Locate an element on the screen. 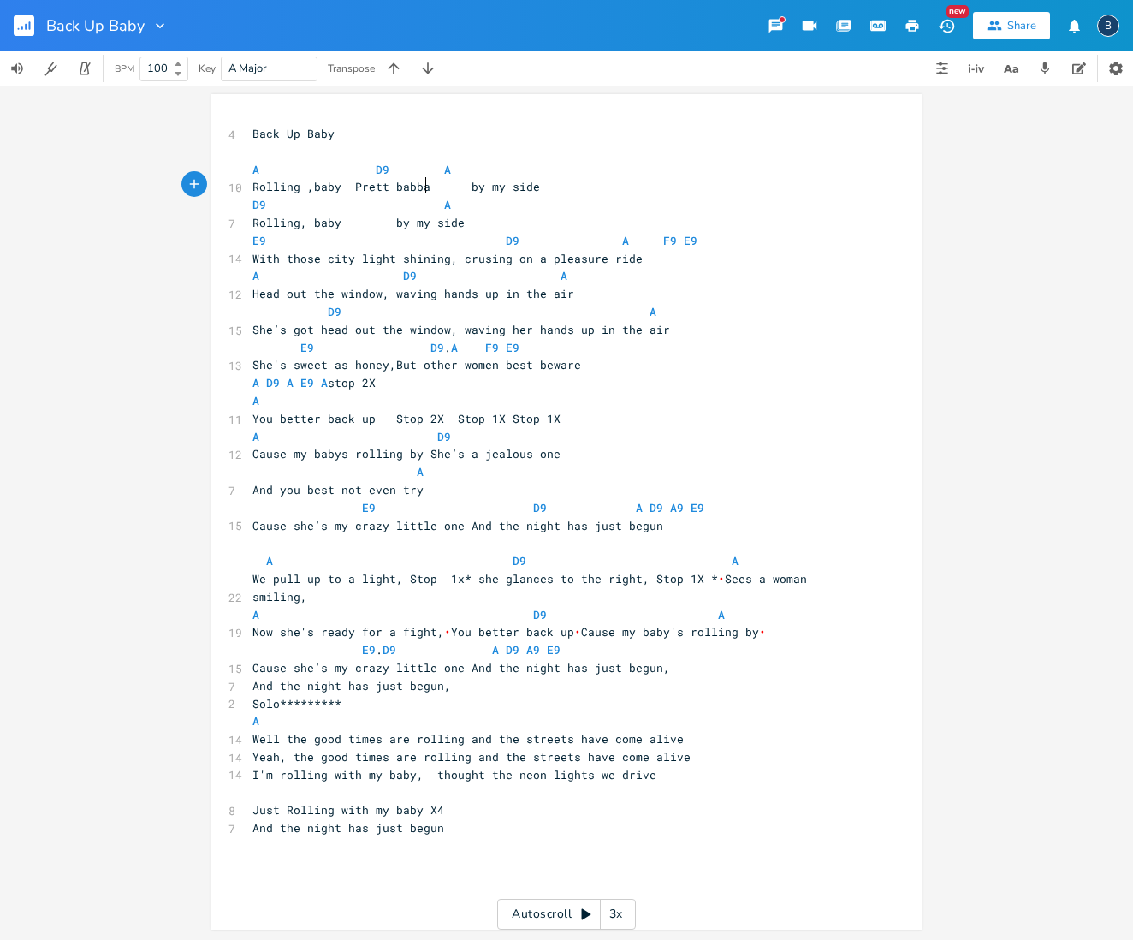  span: She’s got head out the window, waving her hands up in the air is located at coordinates (461, 330).